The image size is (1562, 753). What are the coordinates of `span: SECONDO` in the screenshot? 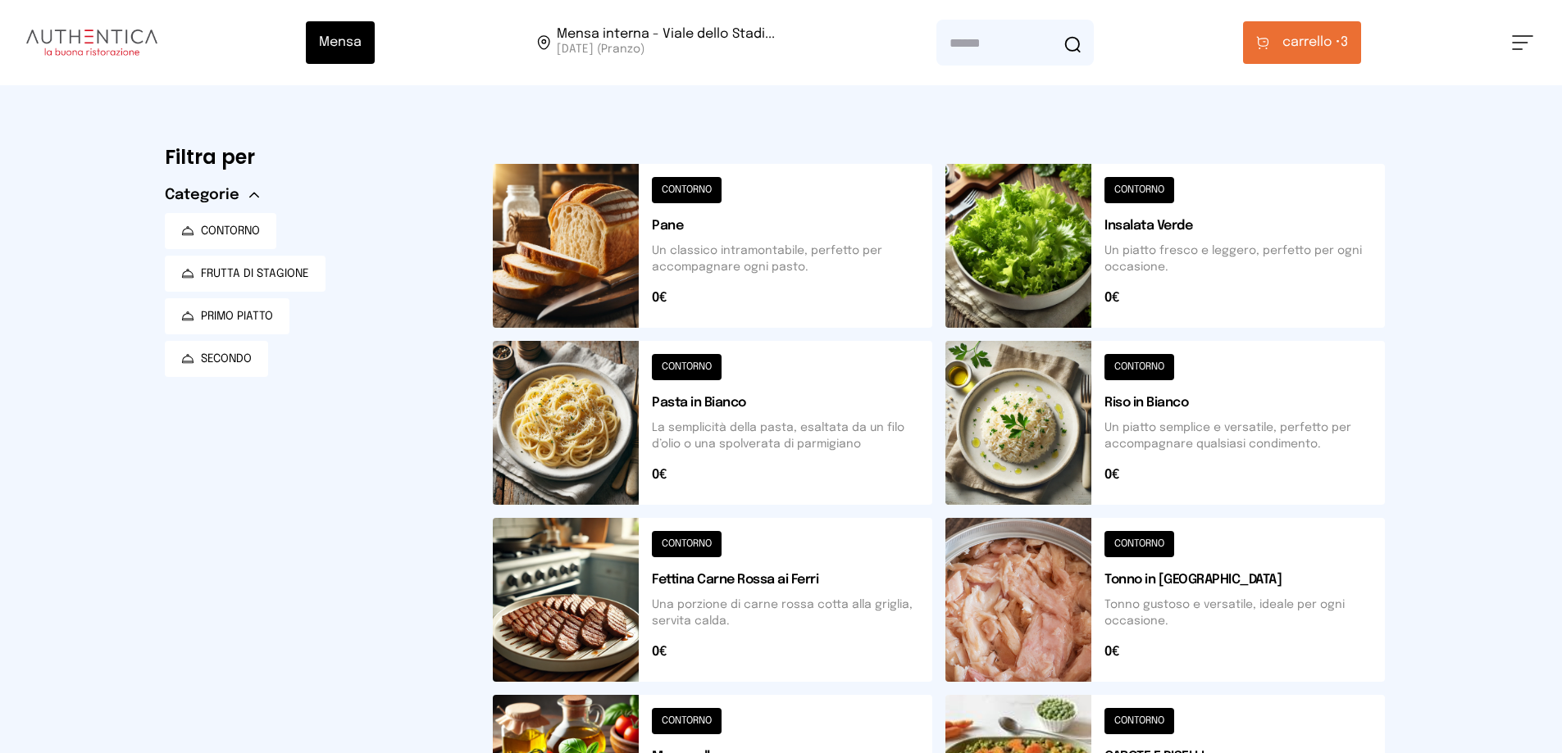 It's located at (226, 359).